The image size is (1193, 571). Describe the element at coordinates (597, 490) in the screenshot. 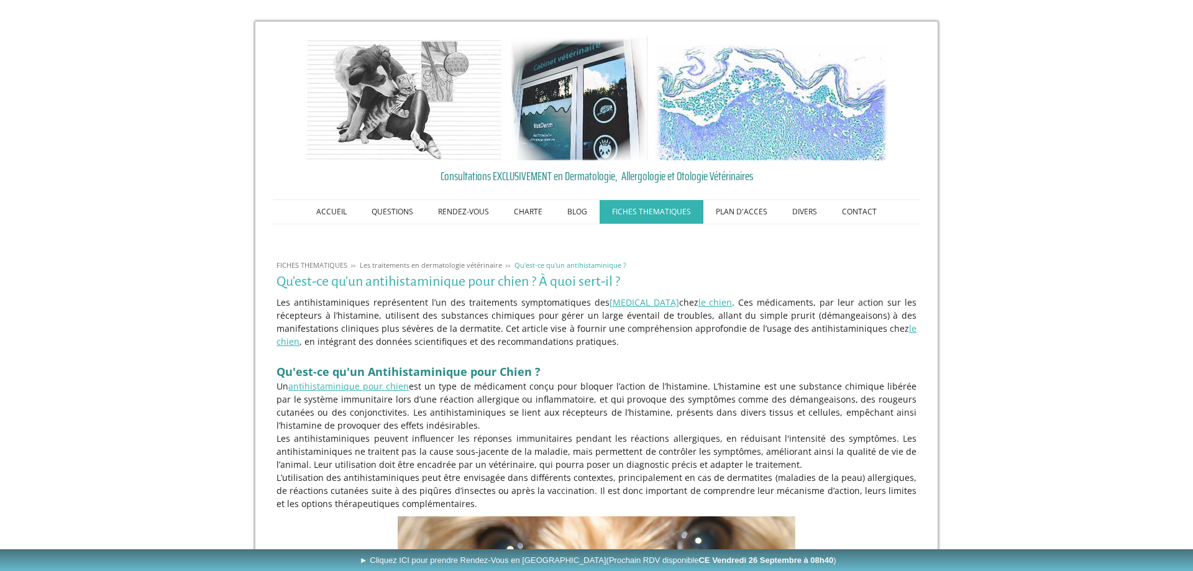

I see `p: L’utilisation des antihistaminiques peut être envisagée dans différents contextes, principalement...` at that location.